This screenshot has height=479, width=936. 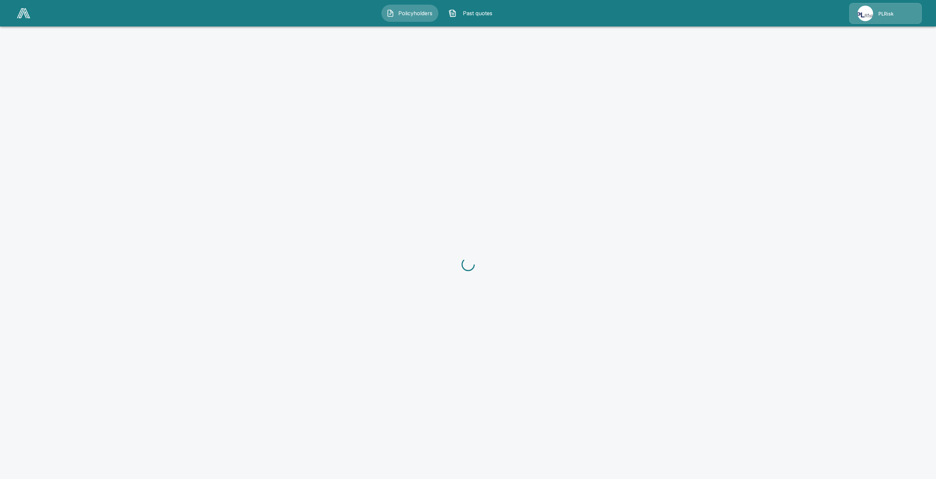 I want to click on p: PLRisk, so click(x=886, y=14).